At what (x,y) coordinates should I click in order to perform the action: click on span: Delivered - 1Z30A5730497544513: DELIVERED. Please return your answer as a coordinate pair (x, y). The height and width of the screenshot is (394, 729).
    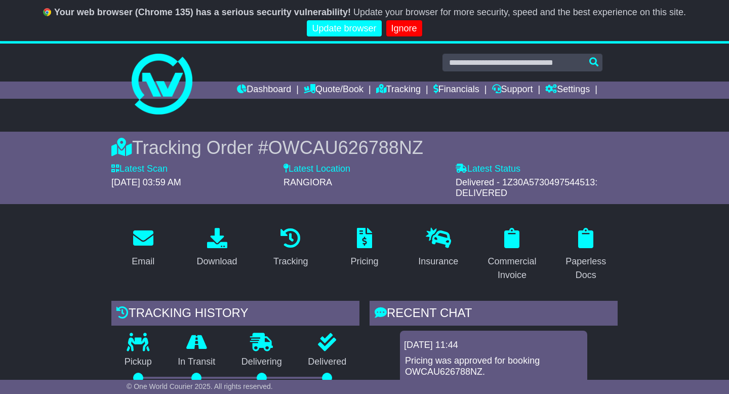
    Looking at the image, I should click on (526, 188).